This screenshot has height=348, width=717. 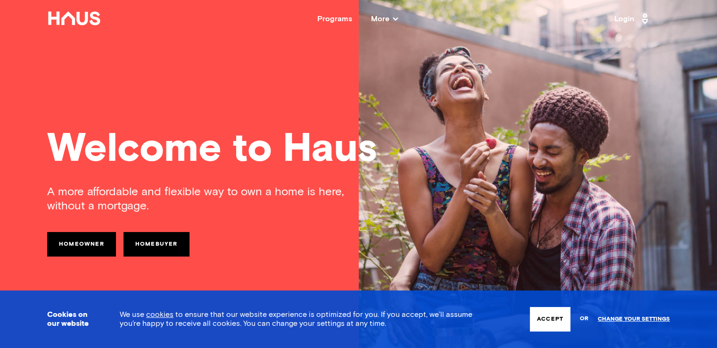 I want to click on button: Accept, so click(x=550, y=319).